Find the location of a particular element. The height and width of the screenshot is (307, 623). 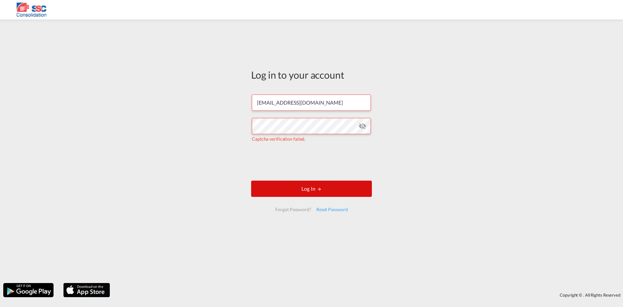

span: Captcha verification failed. is located at coordinates (278, 139).